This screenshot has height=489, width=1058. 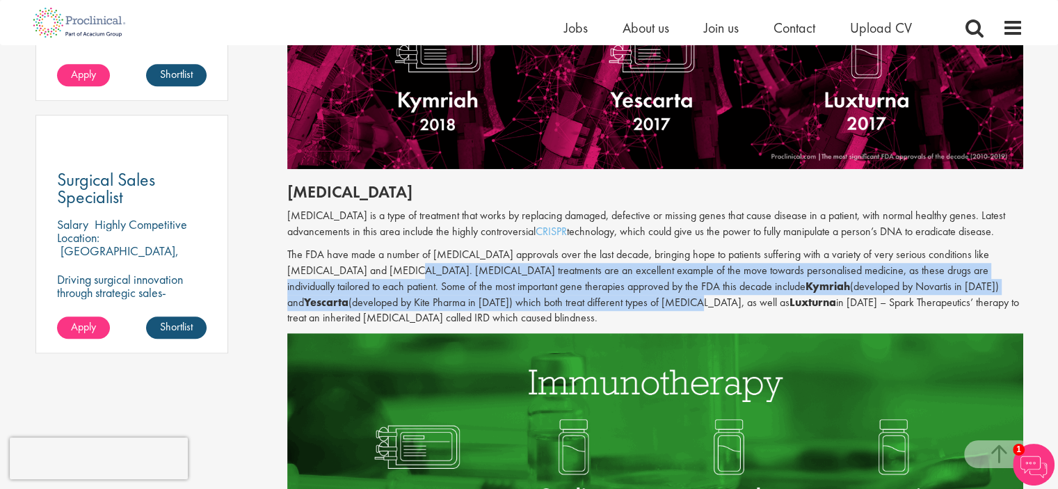 What do you see at coordinates (794, 28) in the screenshot?
I see `a: Contact` at bounding box center [794, 28].